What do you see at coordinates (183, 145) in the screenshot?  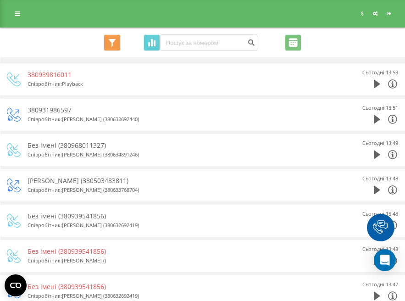 I see `div: Без імені (380968011327)` at bounding box center [183, 145].